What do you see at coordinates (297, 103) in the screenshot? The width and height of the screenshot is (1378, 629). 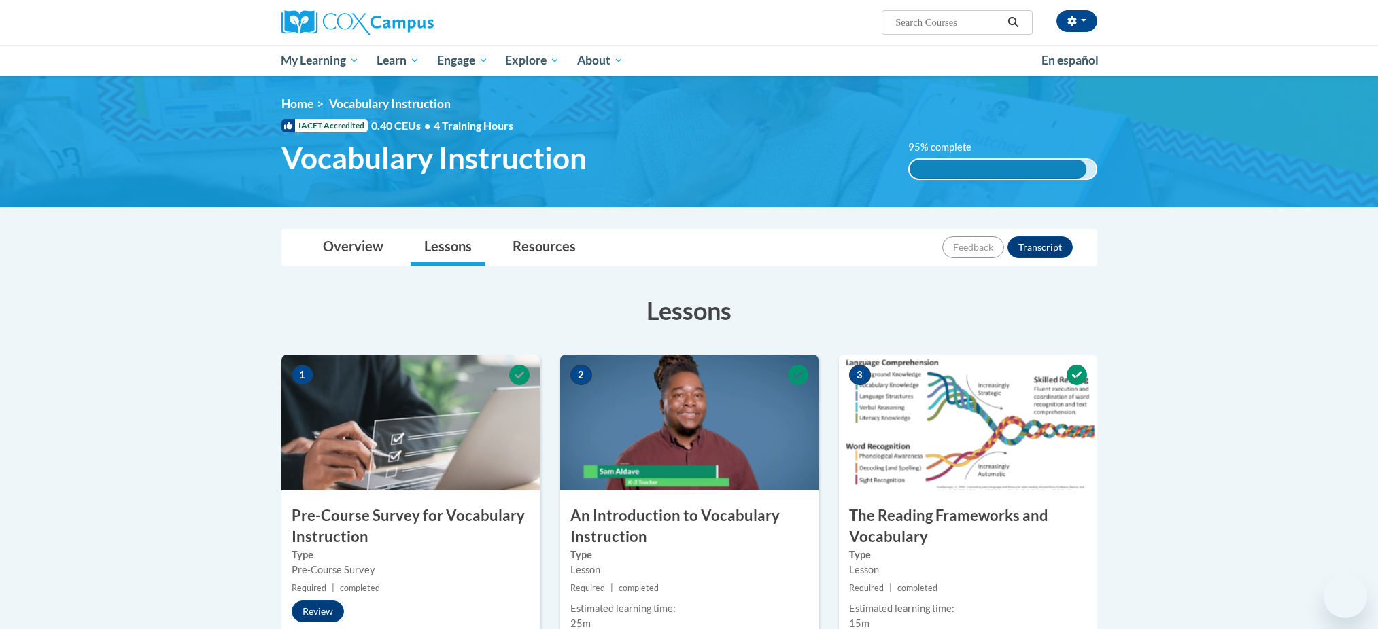 I see `a: Home` at bounding box center [297, 103].